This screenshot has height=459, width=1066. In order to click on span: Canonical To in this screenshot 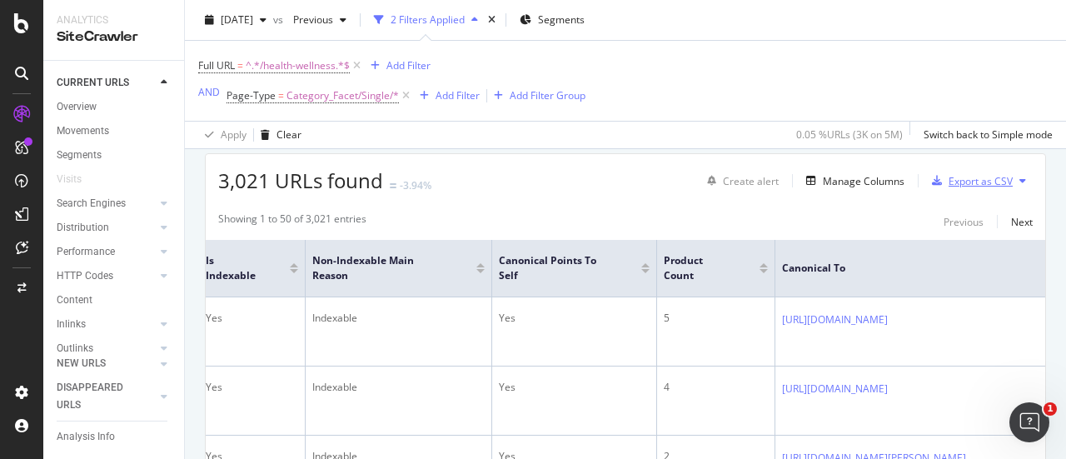, I will do `click(898, 268)`.